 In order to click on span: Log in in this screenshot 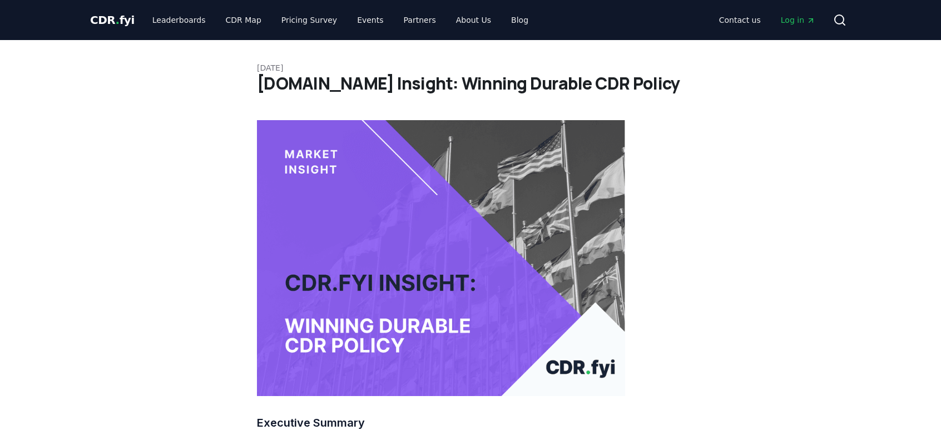, I will do `click(798, 20)`.